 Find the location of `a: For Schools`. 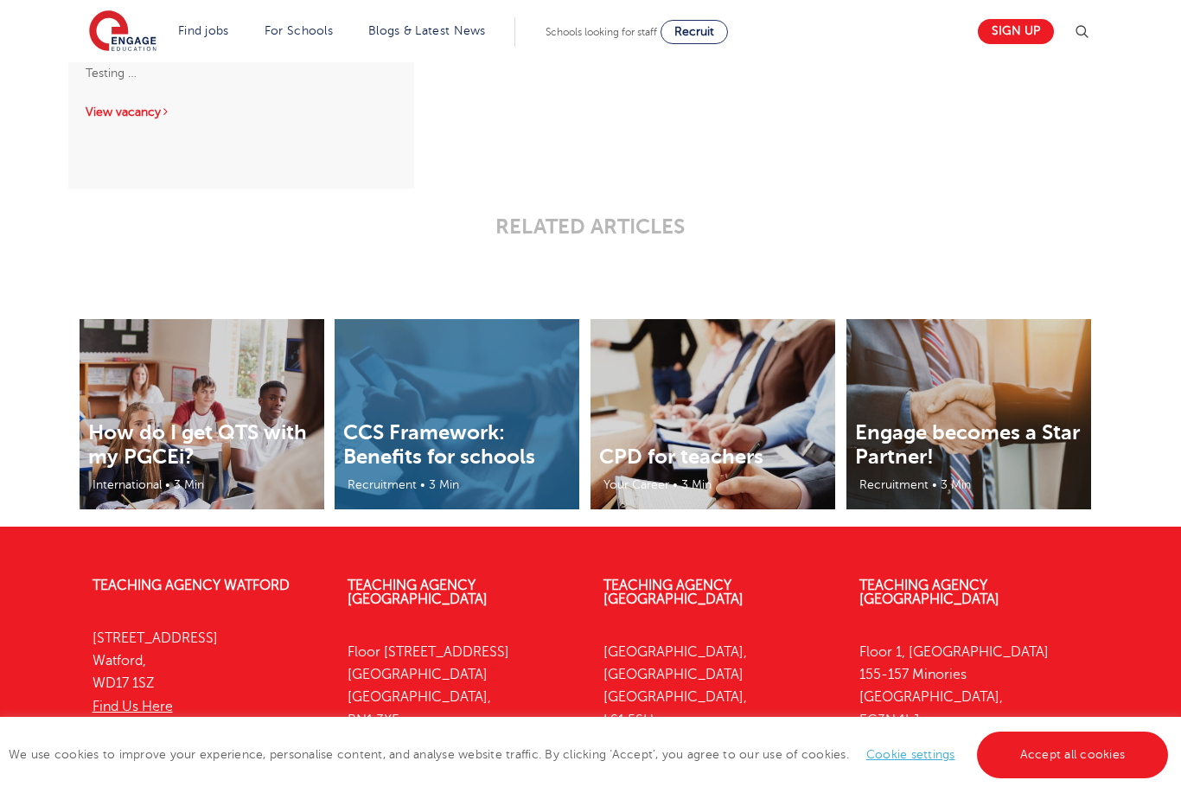

a: For Schools is located at coordinates (298, 30).